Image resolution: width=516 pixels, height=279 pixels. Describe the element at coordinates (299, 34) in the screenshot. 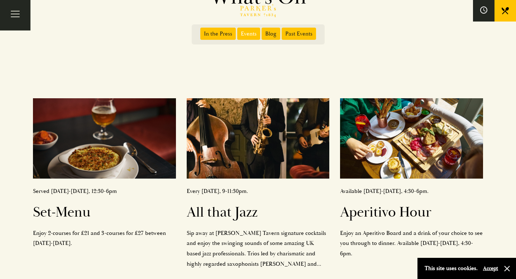

I see `span: Past Events` at that location.